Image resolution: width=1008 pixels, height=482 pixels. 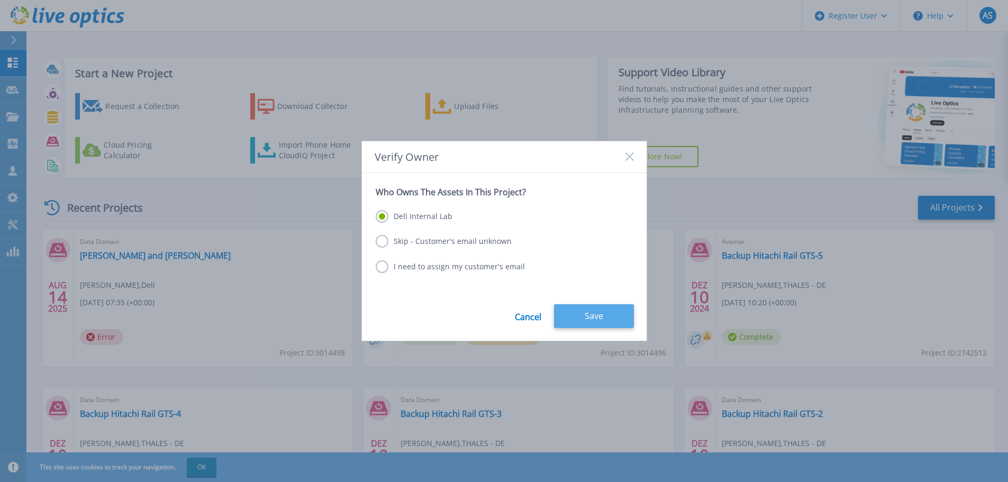 I want to click on button: Save, so click(x=594, y=316).